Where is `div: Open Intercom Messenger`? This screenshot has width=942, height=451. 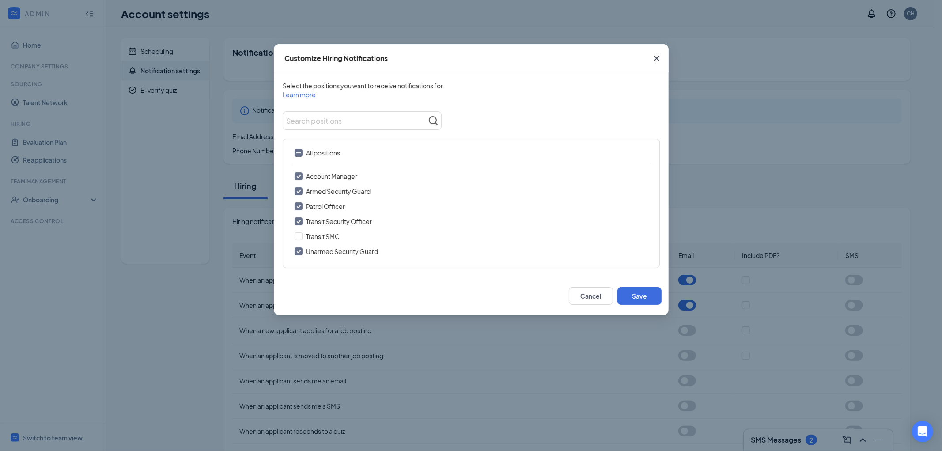 div: Open Intercom Messenger is located at coordinates (923, 432).